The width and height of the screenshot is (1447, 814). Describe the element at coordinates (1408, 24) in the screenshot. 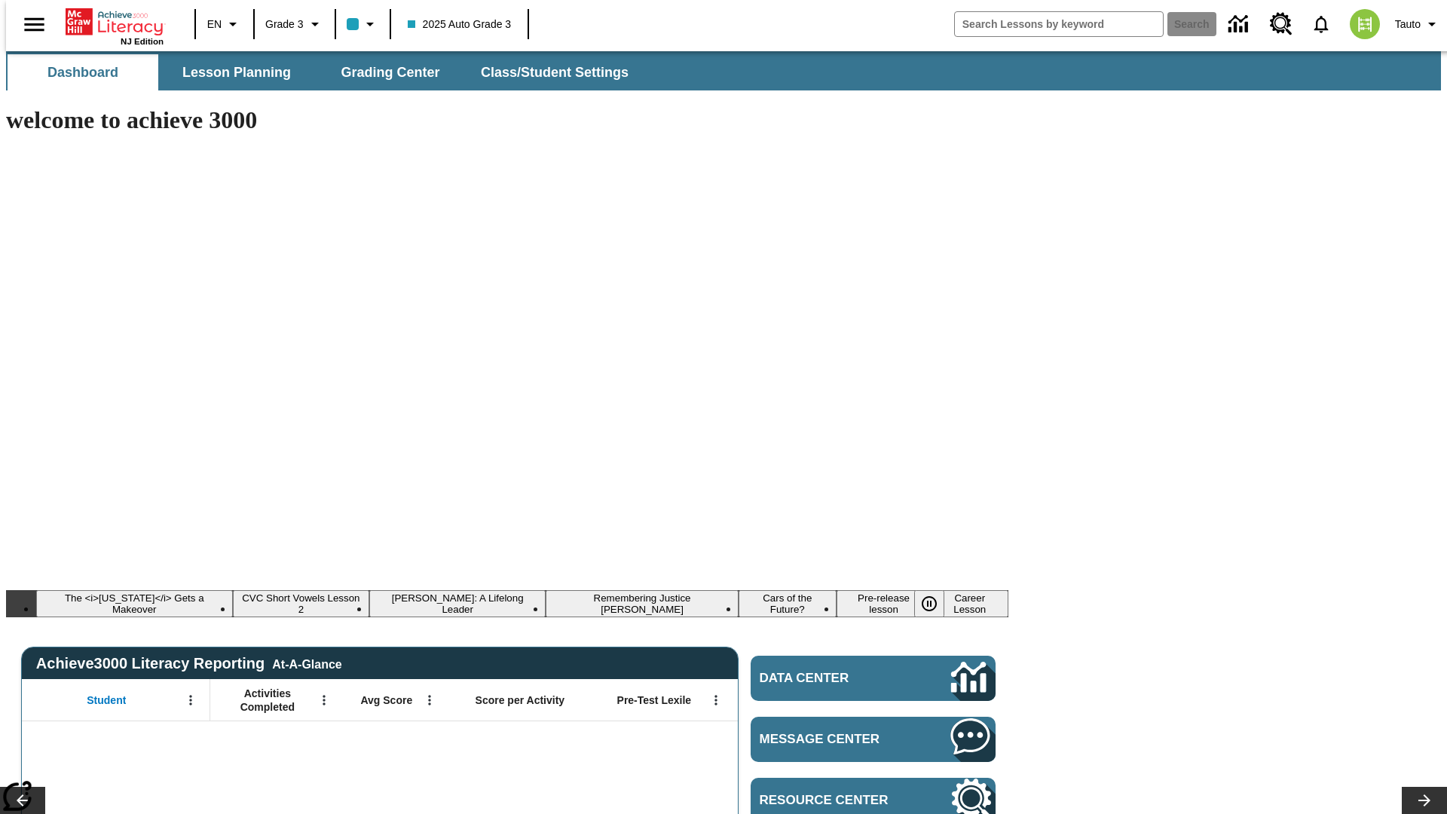

I see `span: Tauto` at that location.